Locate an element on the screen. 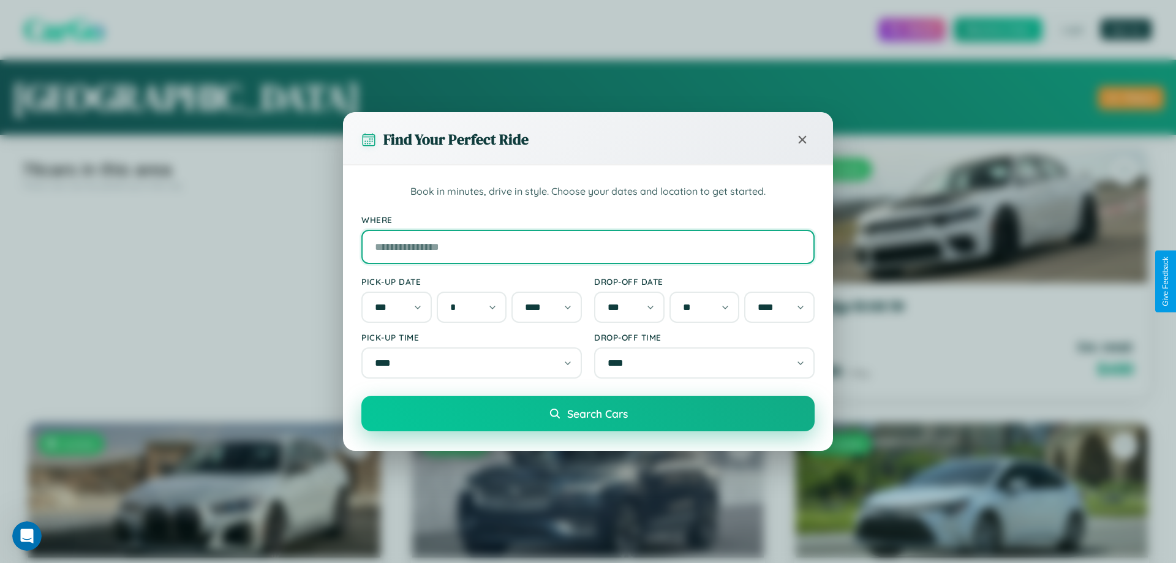  span: Search Cars is located at coordinates (597, 413).